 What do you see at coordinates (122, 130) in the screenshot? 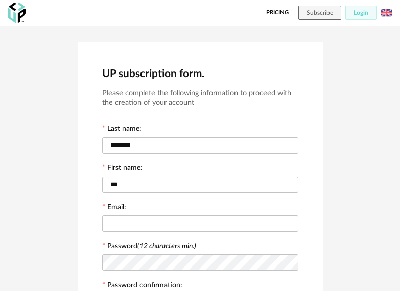
I see `label: Last name:` at bounding box center [122, 130].